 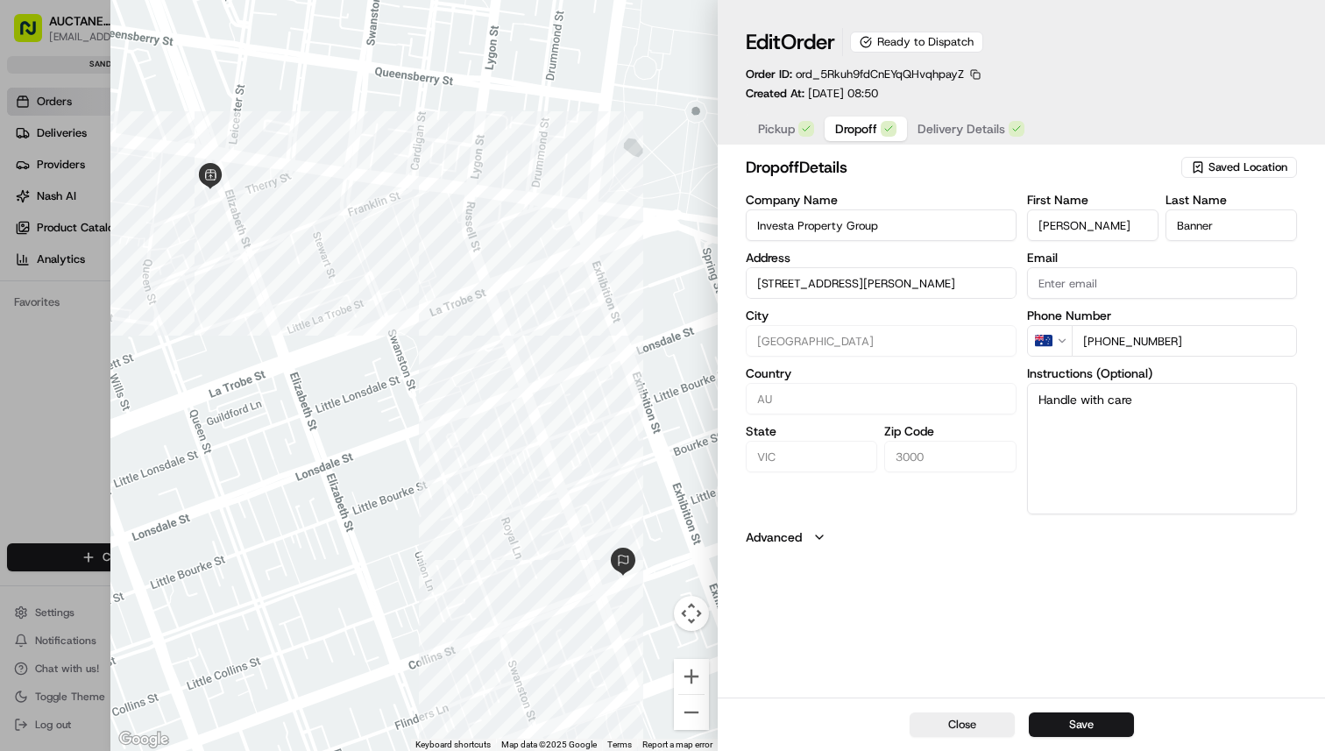 What do you see at coordinates (1247, 167) in the screenshot?
I see `span: Saved Location` at bounding box center [1247, 167].